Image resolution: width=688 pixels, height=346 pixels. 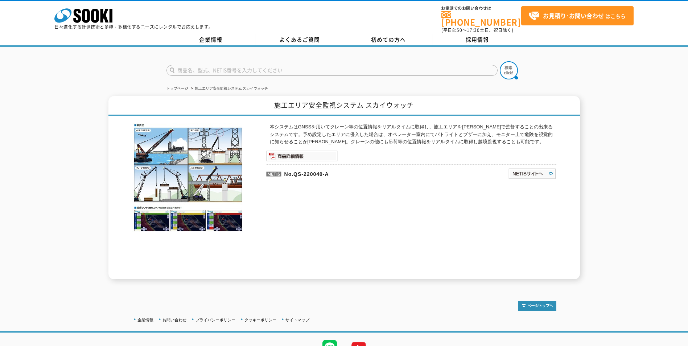 What do you see at coordinates (302, 156) in the screenshot?
I see `img: 商品詳細情報システム` at bounding box center [302, 156].